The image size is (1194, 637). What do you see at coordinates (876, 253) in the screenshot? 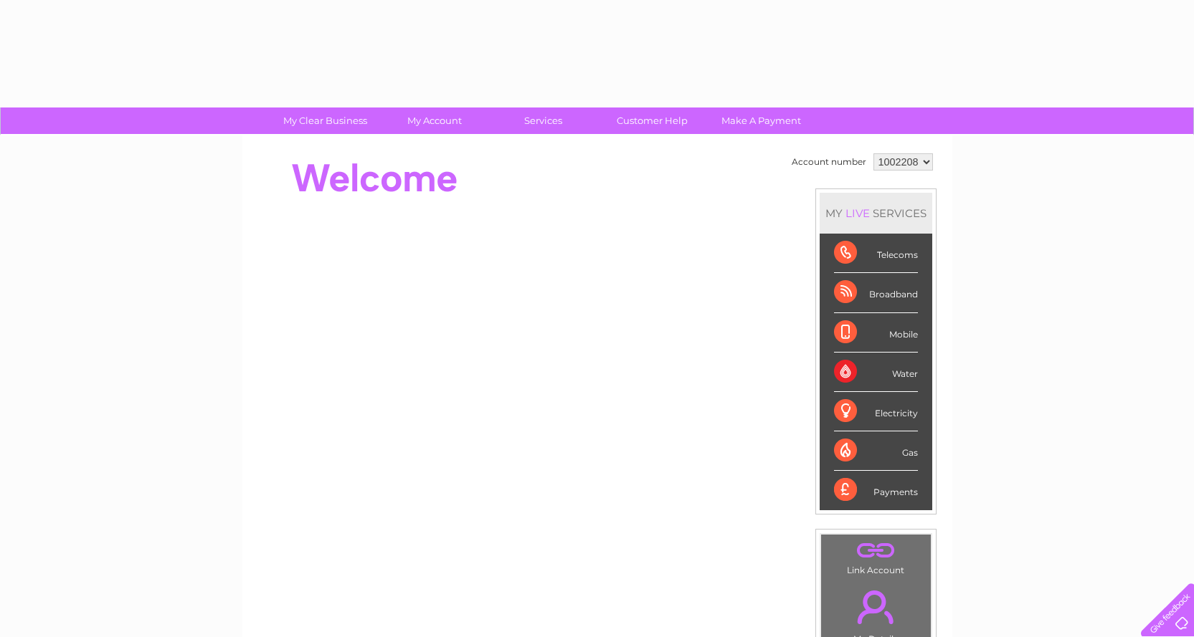
I see `div: Telecoms` at bounding box center [876, 253].